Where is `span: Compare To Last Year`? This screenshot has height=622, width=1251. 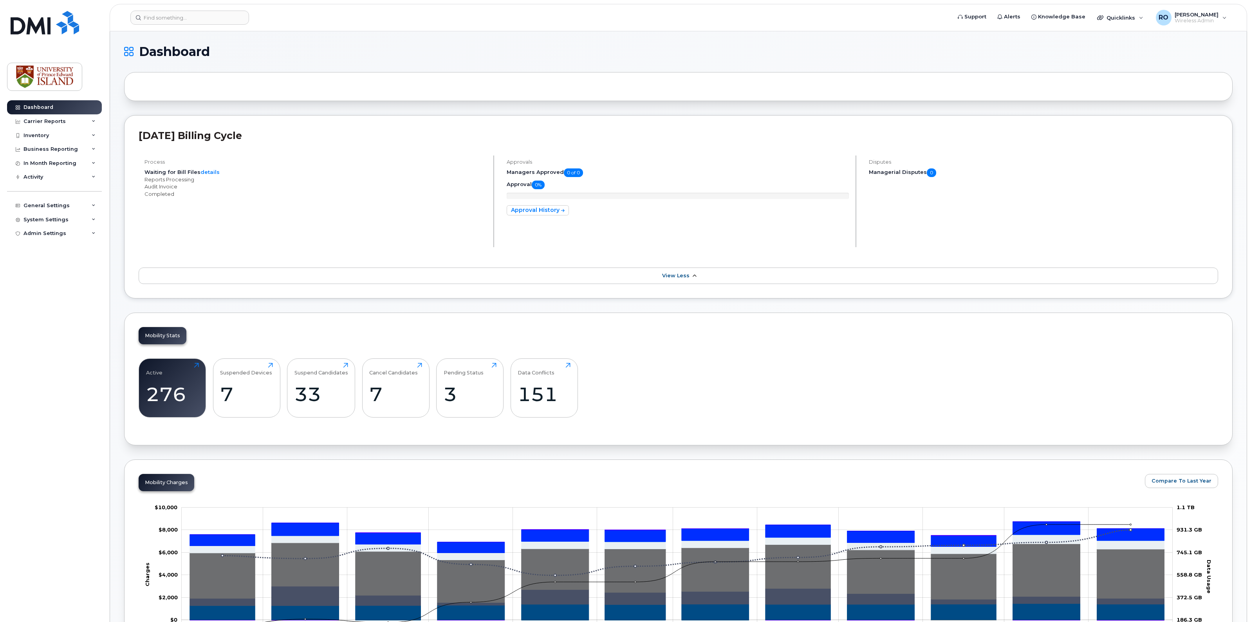 span: Compare To Last Year is located at coordinates (1181, 480).